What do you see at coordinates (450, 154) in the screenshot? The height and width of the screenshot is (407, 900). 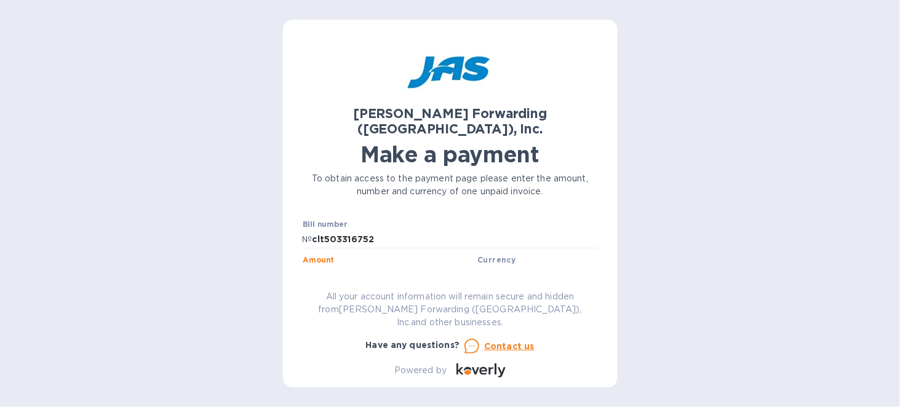 I see `h1: Make a payment` at bounding box center [450, 154].